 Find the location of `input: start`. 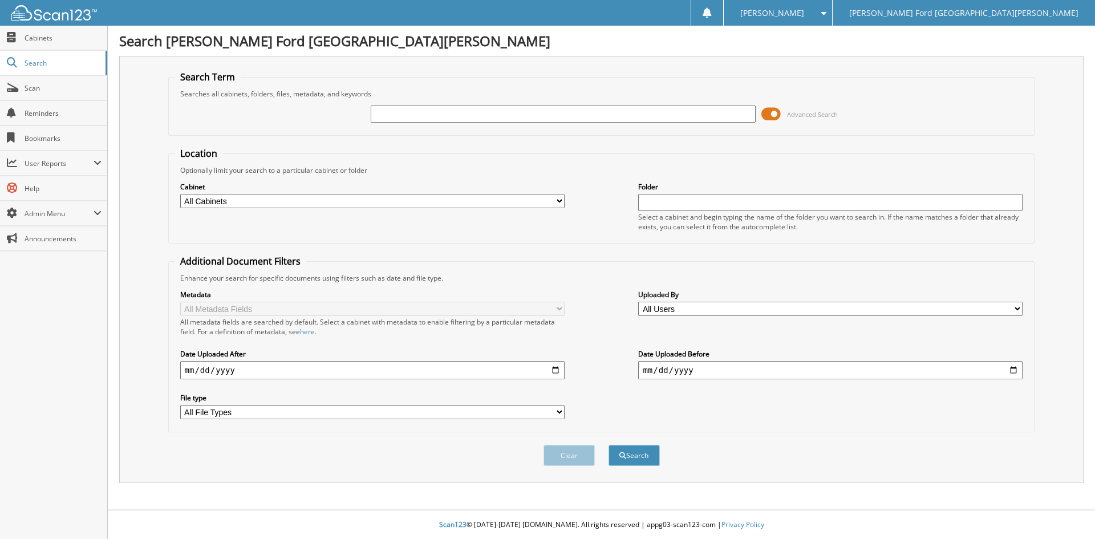

input: start is located at coordinates (372, 370).